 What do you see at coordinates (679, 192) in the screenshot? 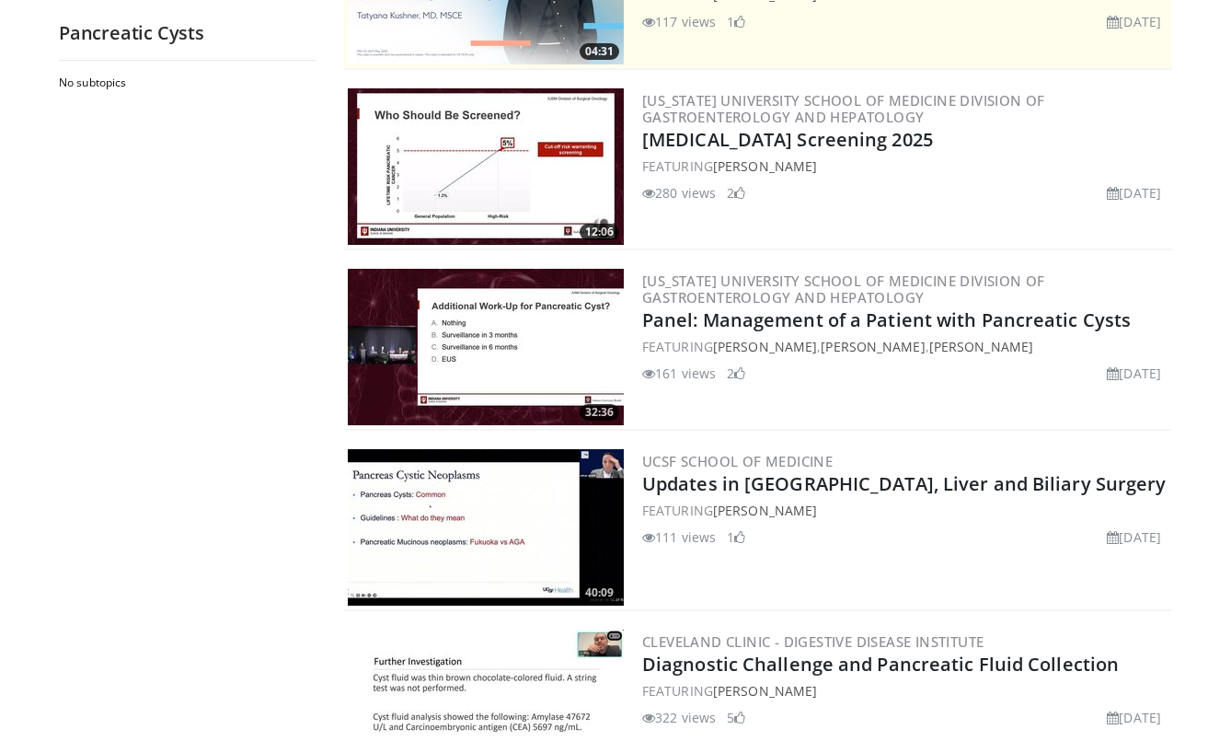
I see `li: 280 views` at bounding box center [679, 192].